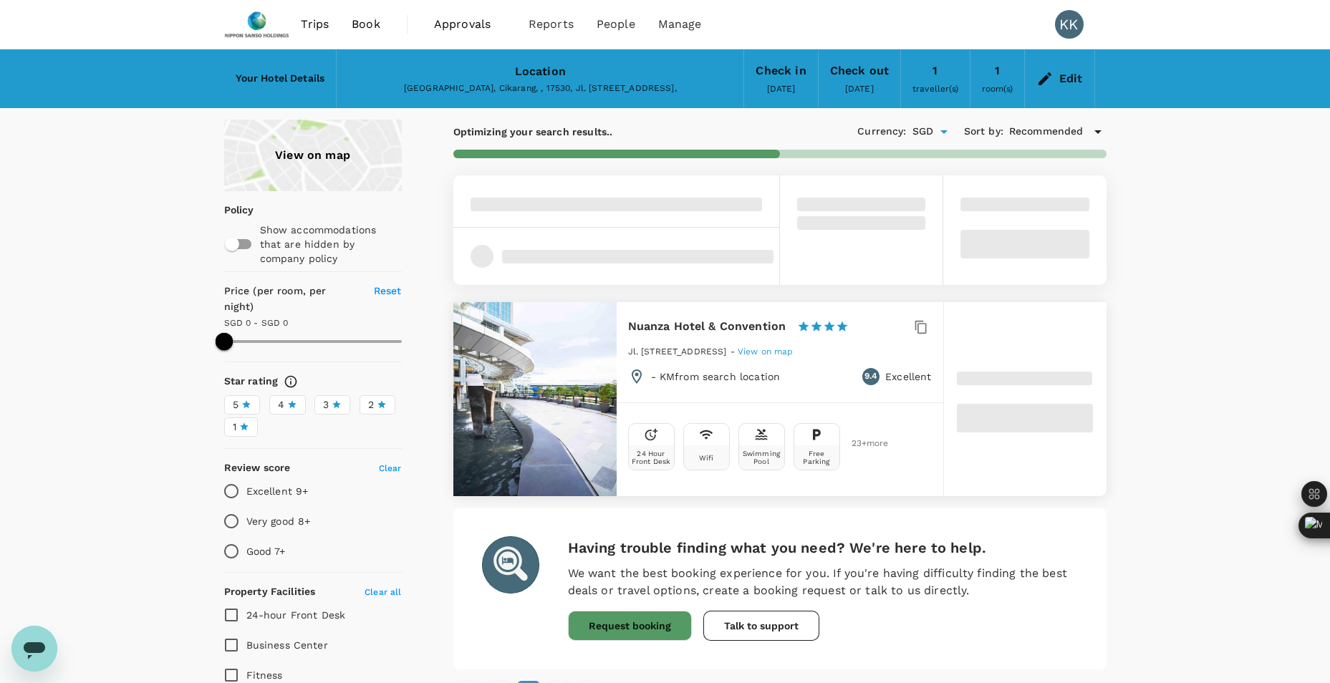 This screenshot has width=1330, height=683. What do you see at coordinates (281, 405) in the screenshot?
I see `span: 4` at bounding box center [281, 405].